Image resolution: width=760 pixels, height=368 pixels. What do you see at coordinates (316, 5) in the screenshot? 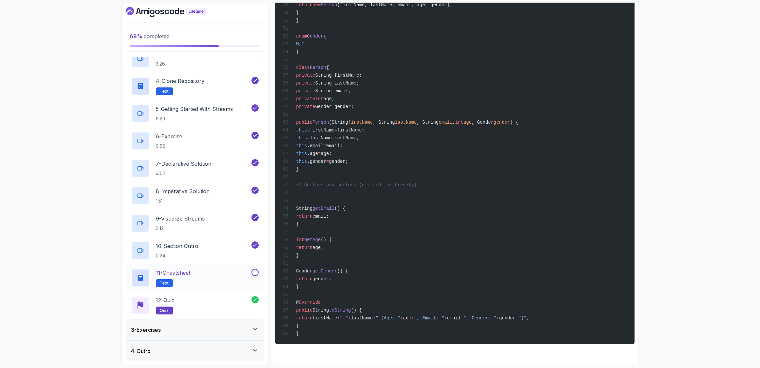
I see `span: new` at bounding box center [316, 5].